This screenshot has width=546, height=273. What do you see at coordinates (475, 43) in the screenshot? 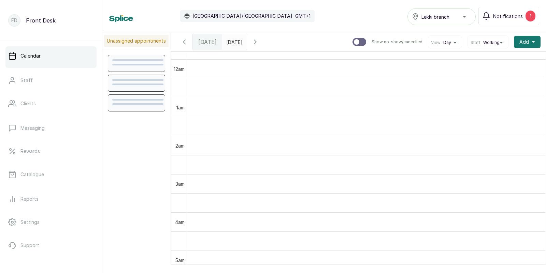
I see `span: Staff` at bounding box center [475, 43].